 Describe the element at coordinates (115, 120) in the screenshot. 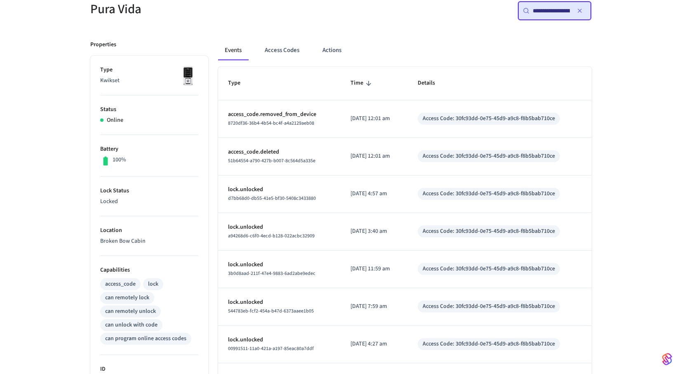

I see `p: Online` at that location.